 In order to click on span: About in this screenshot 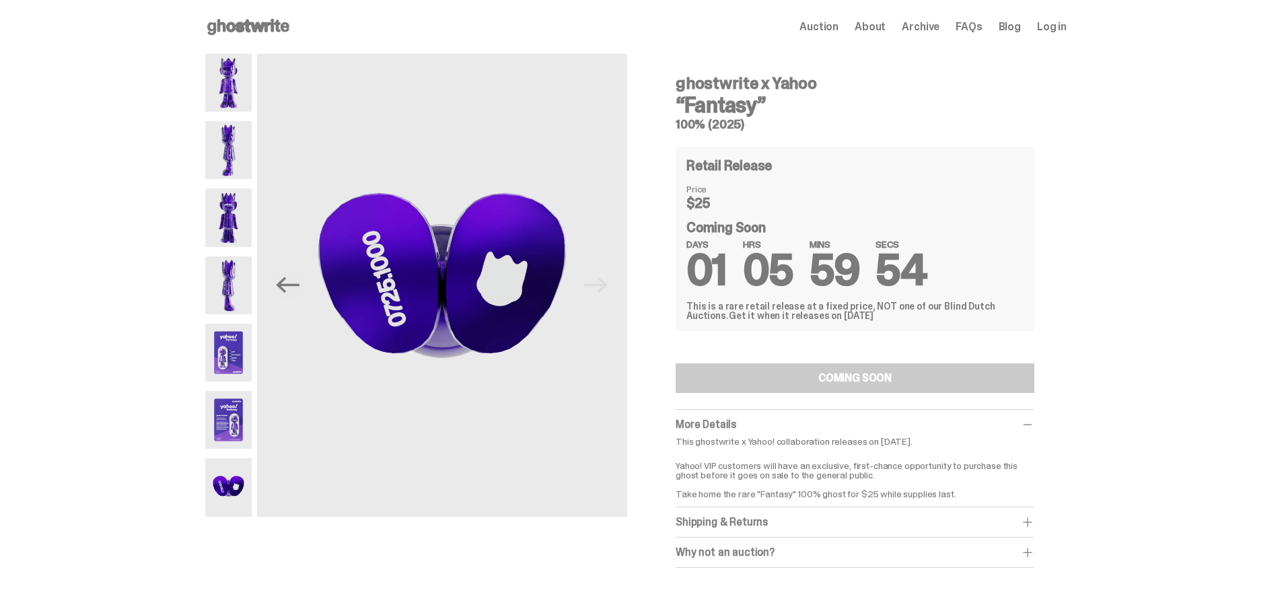, I will do `click(870, 27)`.